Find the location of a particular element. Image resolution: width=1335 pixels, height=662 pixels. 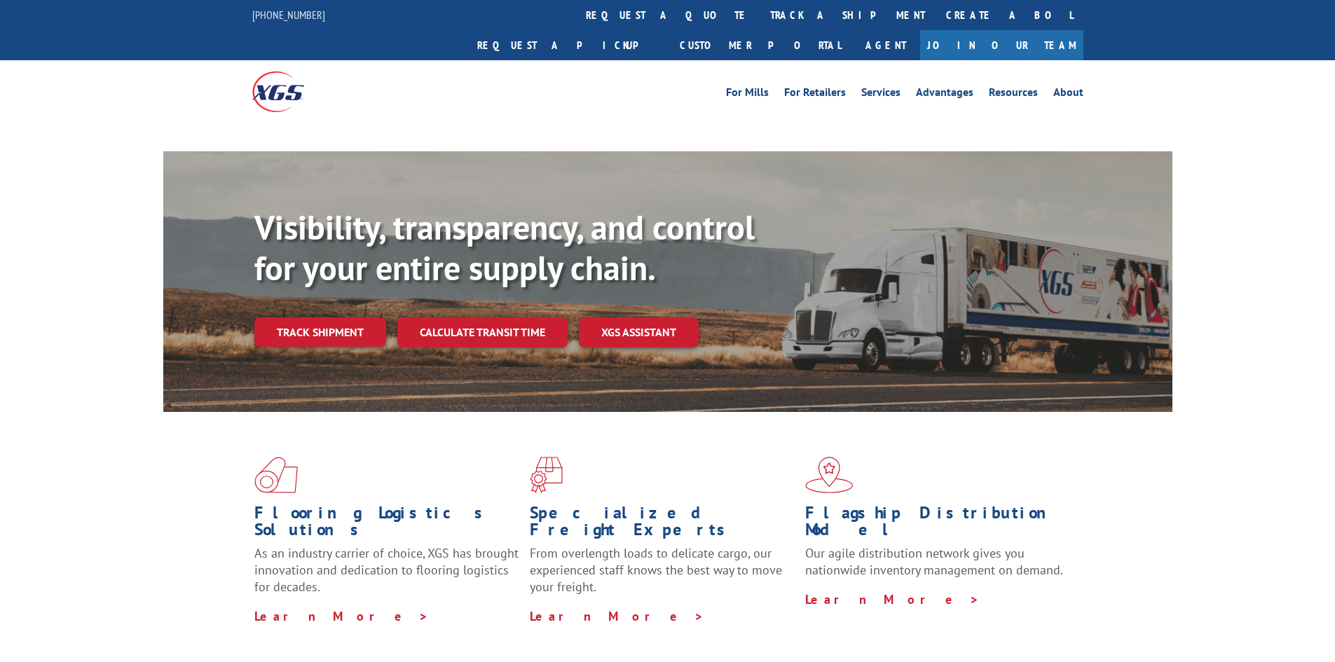

span: As an industry carrier of choice, XGS has brought innovation and dedication to flooring logistics... is located at coordinates (386, 570).